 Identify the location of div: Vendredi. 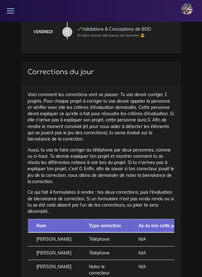
(43, 32).